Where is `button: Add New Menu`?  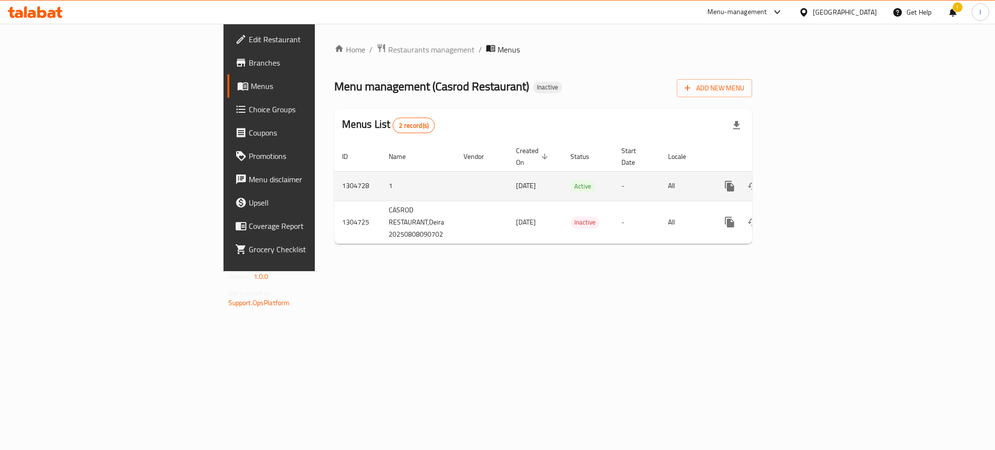
button: Add New Menu is located at coordinates (714, 88).